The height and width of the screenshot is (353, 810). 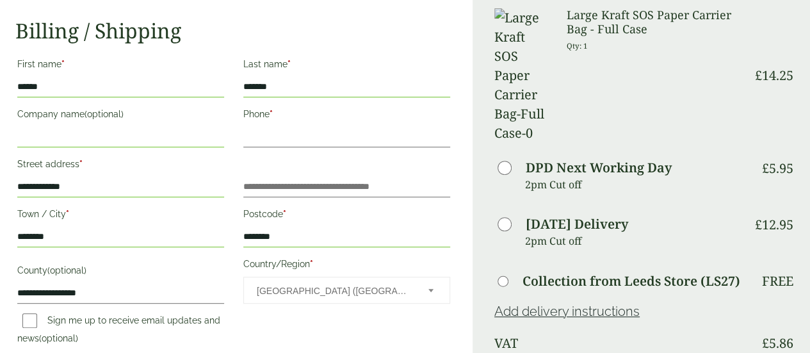 I want to click on p: Free, so click(x=777, y=281).